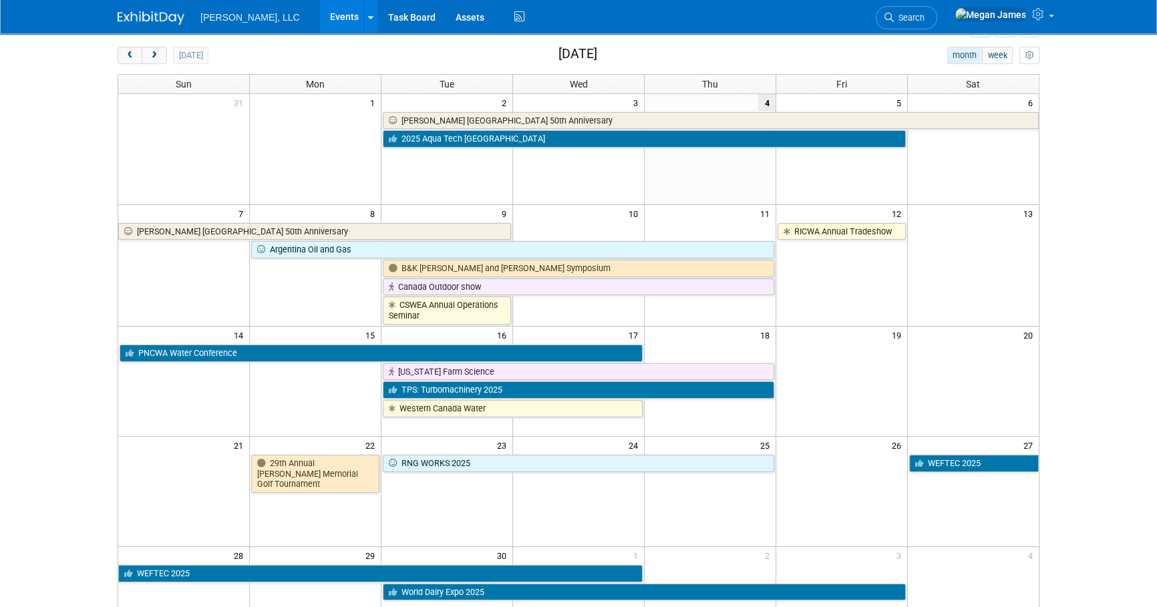 The height and width of the screenshot is (607, 1157). What do you see at coordinates (243, 213) in the screenshot?
I see `span: 7` at bounding box center [243, 213].